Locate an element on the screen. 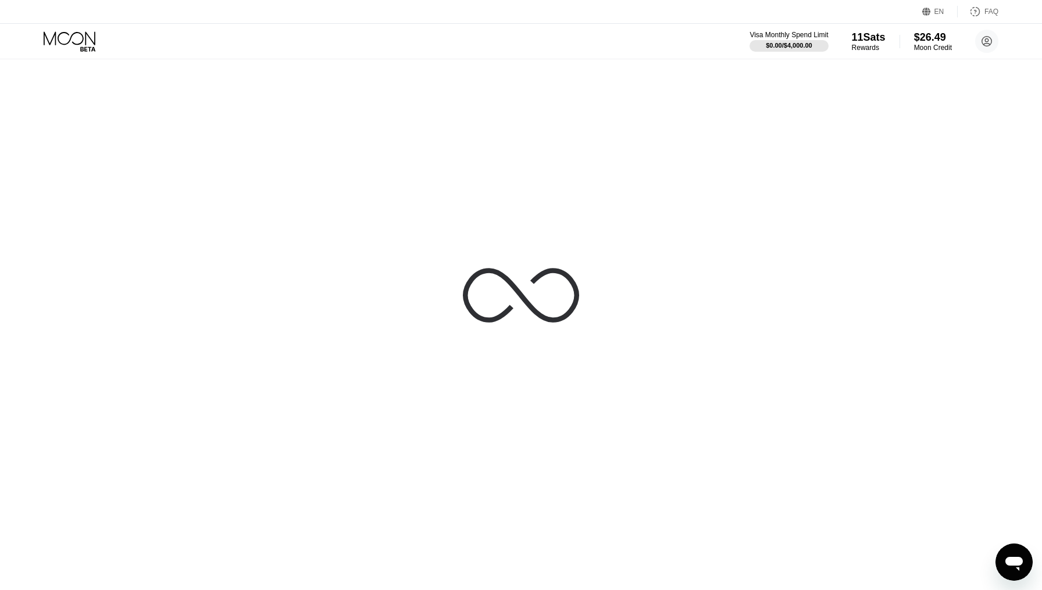 Image resolution: width=1042 pixels, height=590 pixels. div: Visa Monthly Spend Limit$0.00/$4,000.00 is located at coordinates (788, 41).